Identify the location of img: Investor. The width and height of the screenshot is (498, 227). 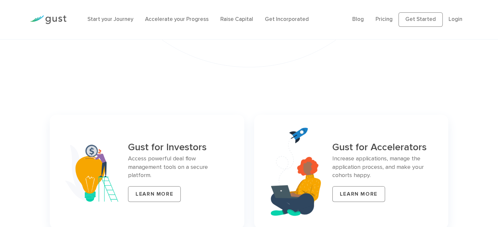
(92, 172).